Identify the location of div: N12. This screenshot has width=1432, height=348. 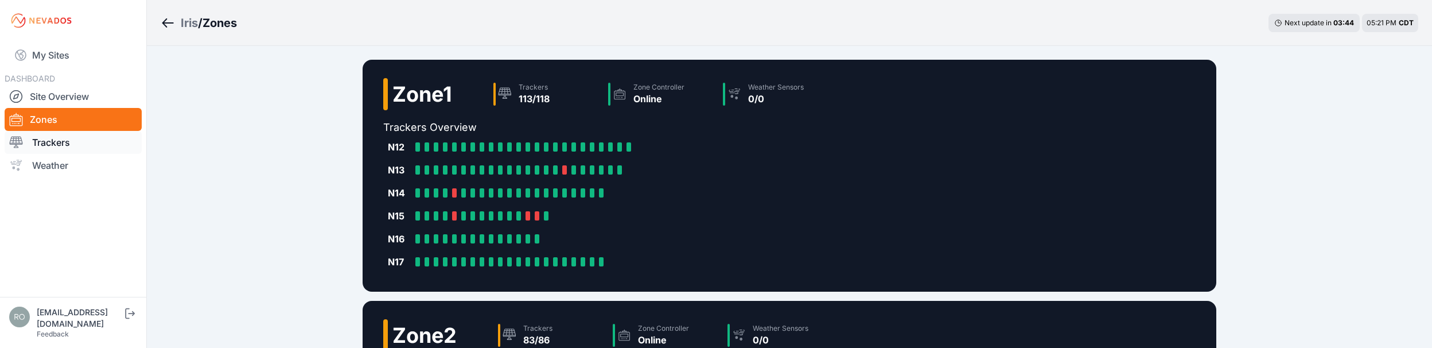
(399, 147).